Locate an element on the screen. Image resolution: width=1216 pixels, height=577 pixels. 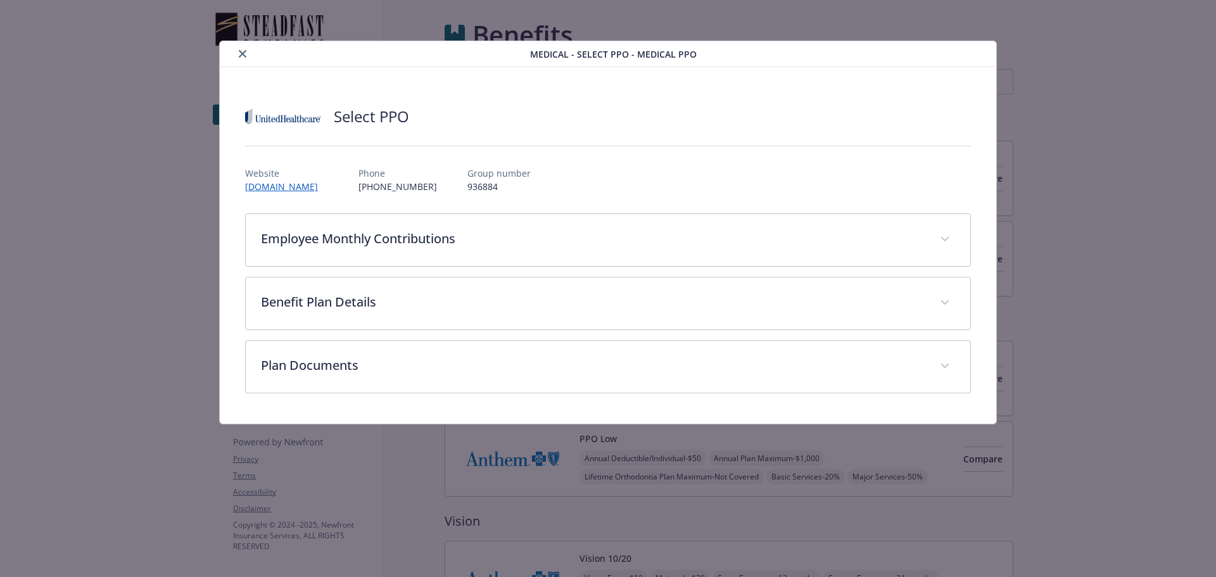
div: Benefit Plan Details is located at coordinates (608, 303).